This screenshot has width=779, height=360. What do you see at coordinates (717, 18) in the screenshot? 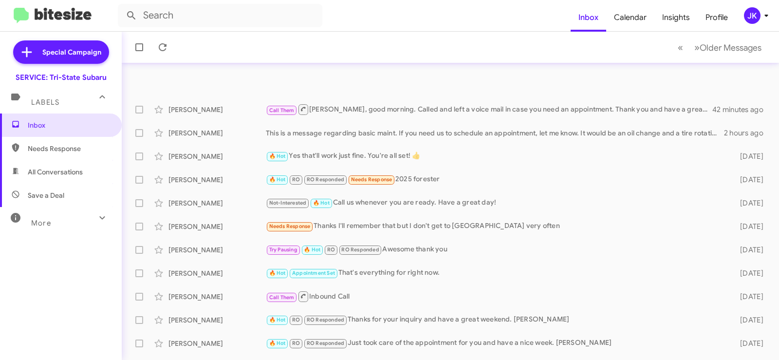
I see `span: Profile` at bounding box center [717, 18].